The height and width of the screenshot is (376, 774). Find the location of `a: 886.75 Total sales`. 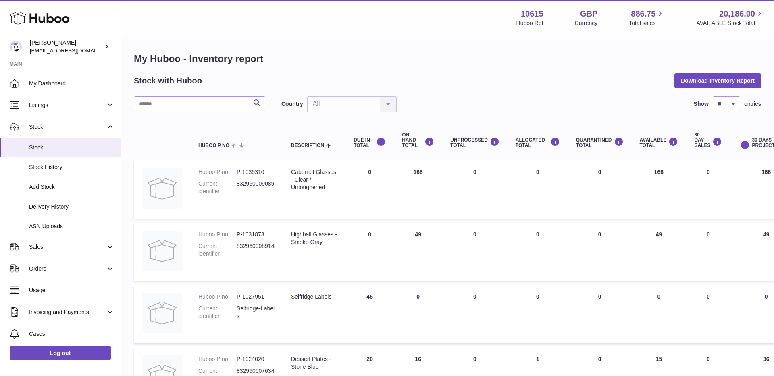

a: 886.75 Total sales is located at coordinates (646, 18).